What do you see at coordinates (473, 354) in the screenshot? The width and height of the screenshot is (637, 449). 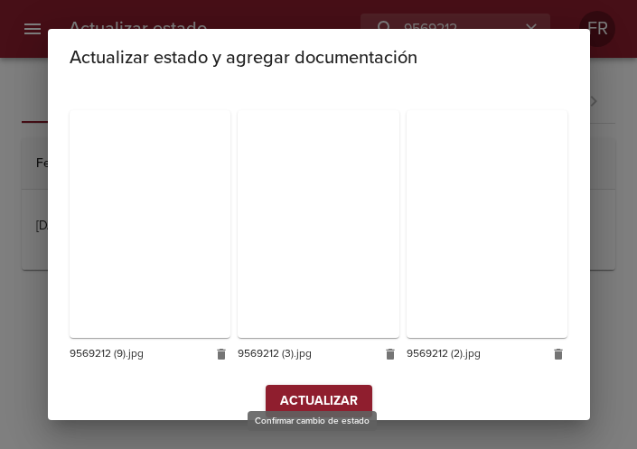 I see `span: 9569212 (2).jpg` at bounding box center [473, 354].